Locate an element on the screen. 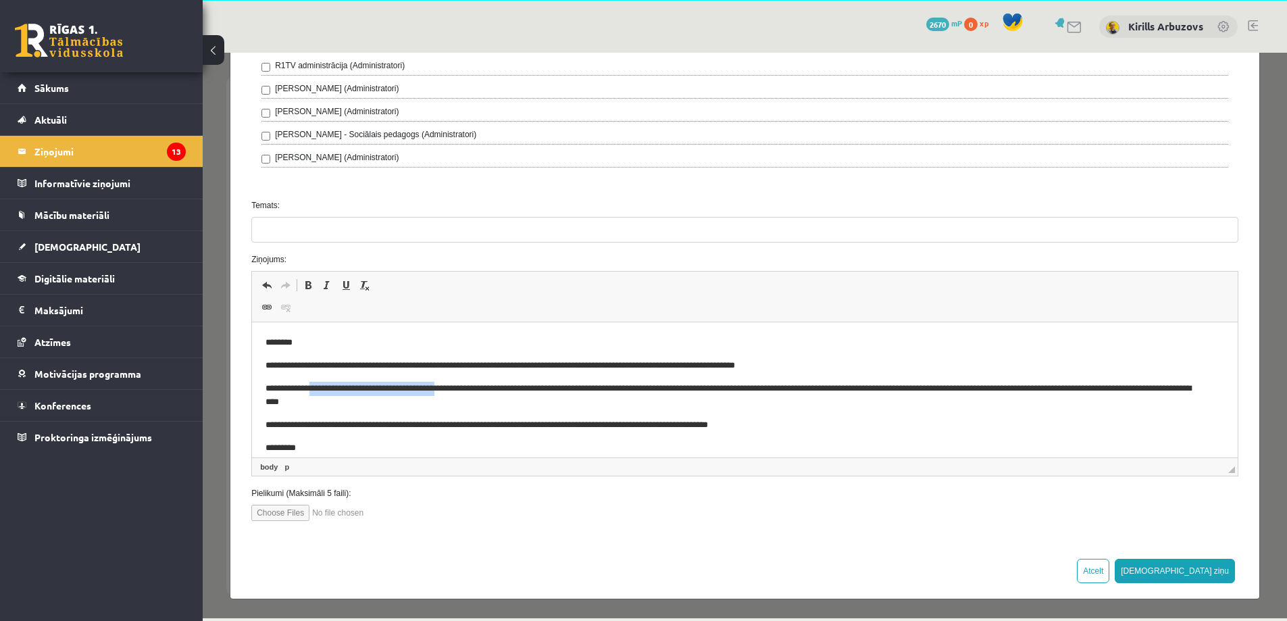 This screenshot has width=1287, height=621. a: Atzīmes is located at coordinates (101, 342).